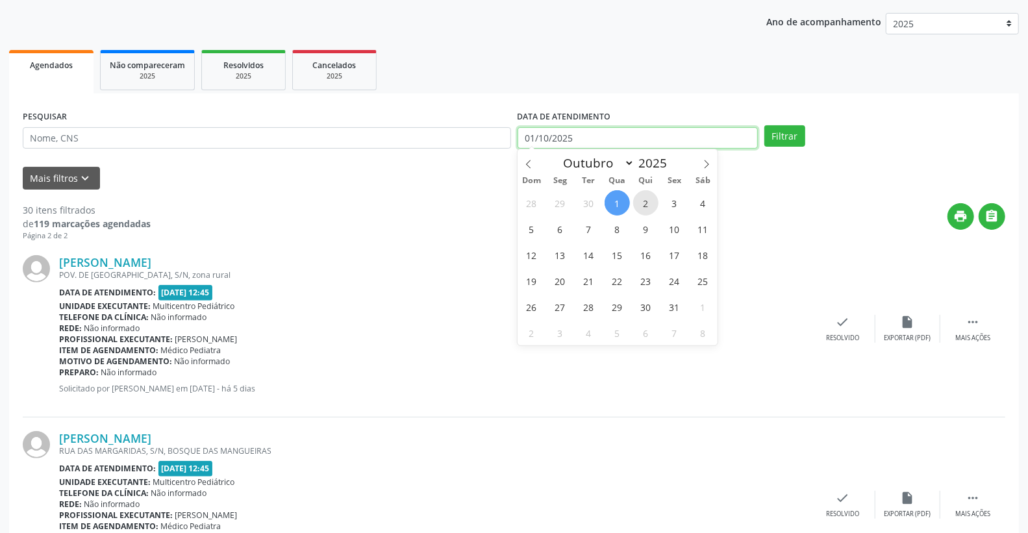 The width and height of the screenshot is (1028, 533). What do you see at coordinates (86, 210) in the screenshot?
I see `div: 30 itens filtrados` at bounding box center [86, 210].